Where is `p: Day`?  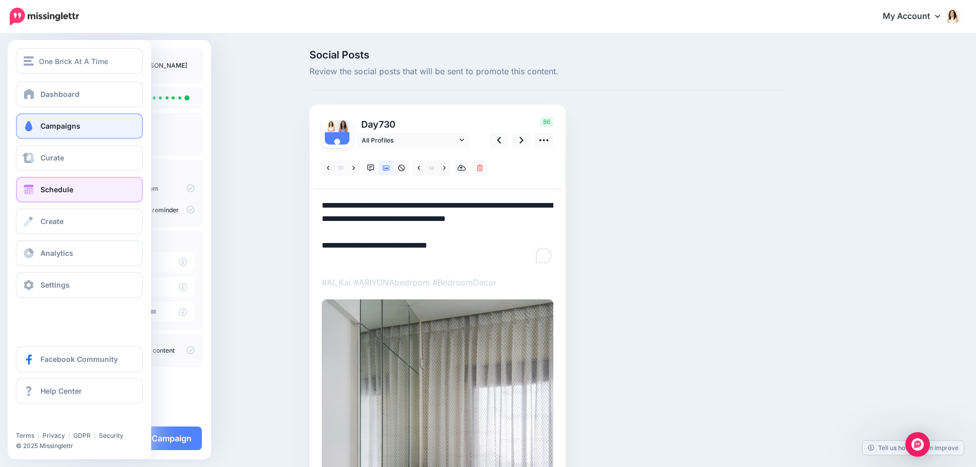 p: Day is located at coordinates (414, 124).